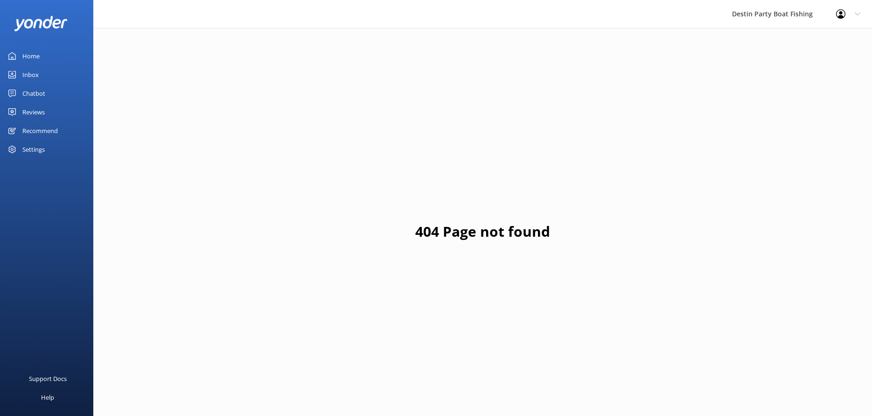 This screenshot has height=416, width=872. What do you see at coordinates (41, 23) in the screenshot?
I see `img: yonder-white-logo.png` at bounding box center [41, 23].